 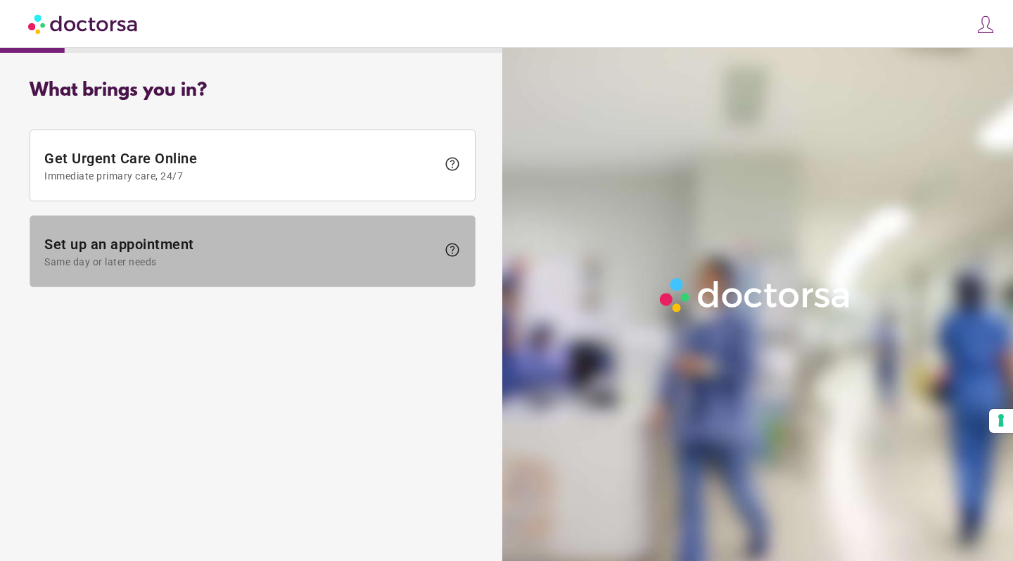 What do you see at coordinates (241, 251) in the screenshot?
I see `span: Set up an appointment` at bounding box center [241, 251].